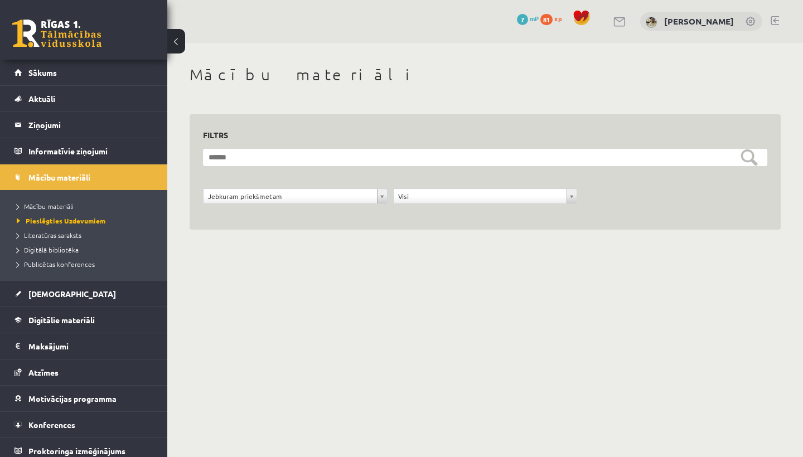 The image size is (803, 457). I want to click on a: Digitālie materiāli, so click(84, 320).